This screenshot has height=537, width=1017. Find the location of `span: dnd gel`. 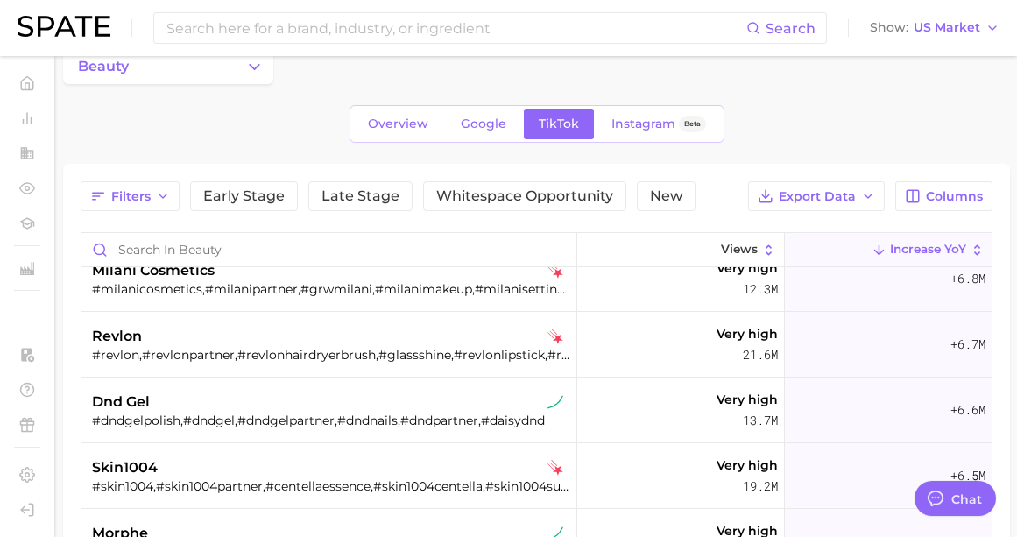

span: dnd gel is located at coordinates (121, 402).